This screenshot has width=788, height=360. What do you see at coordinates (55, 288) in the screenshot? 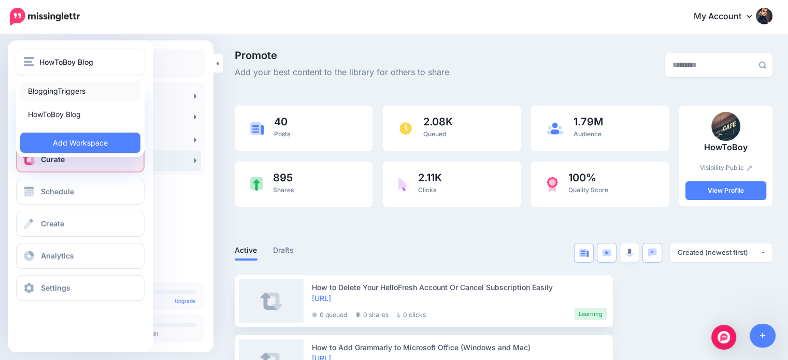
I see `span: Settings` at bounding box center [55, 288].